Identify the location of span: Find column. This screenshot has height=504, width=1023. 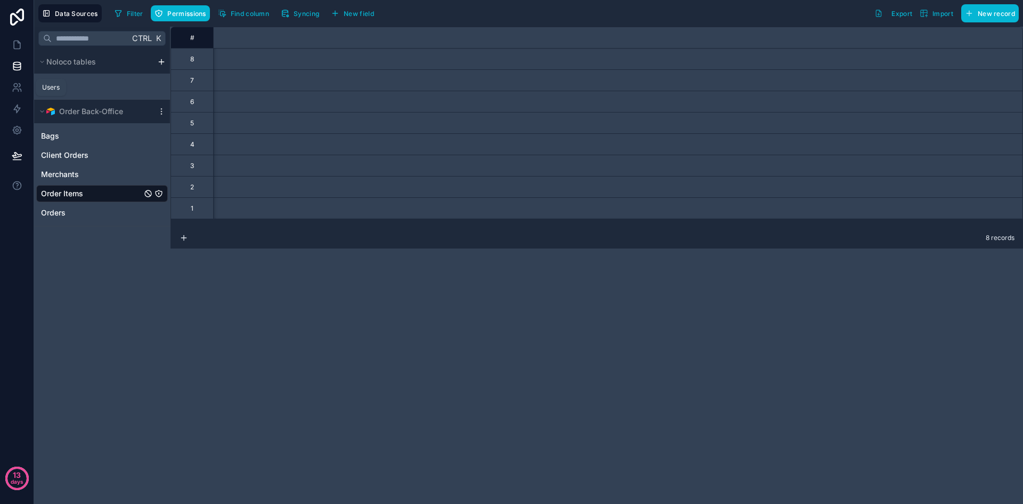
(250, 13).